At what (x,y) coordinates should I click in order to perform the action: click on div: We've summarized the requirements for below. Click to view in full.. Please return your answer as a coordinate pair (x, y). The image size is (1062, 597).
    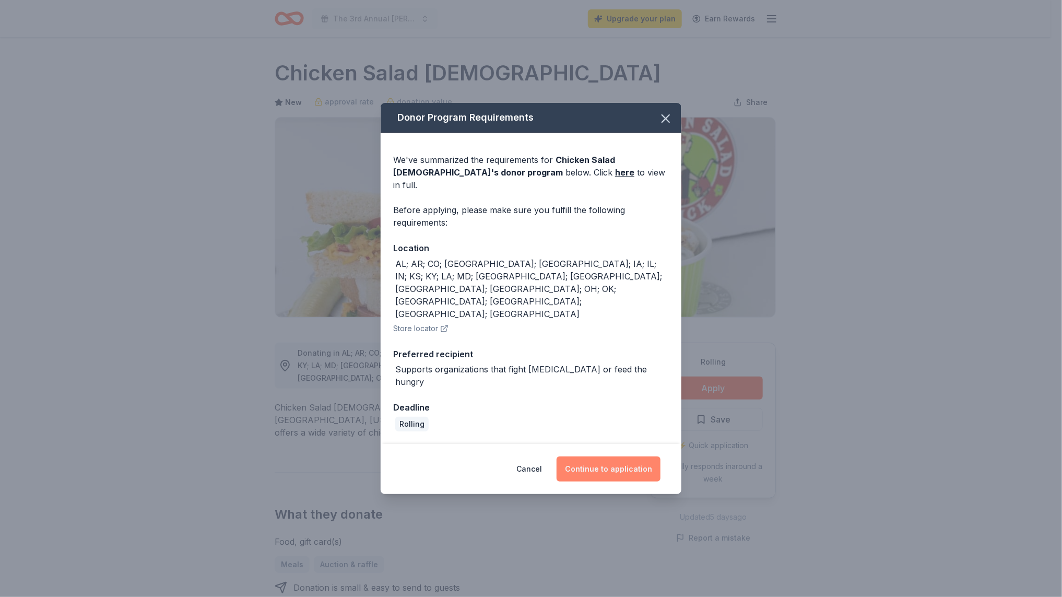
    Looking at the image, I should click on (531, 172).